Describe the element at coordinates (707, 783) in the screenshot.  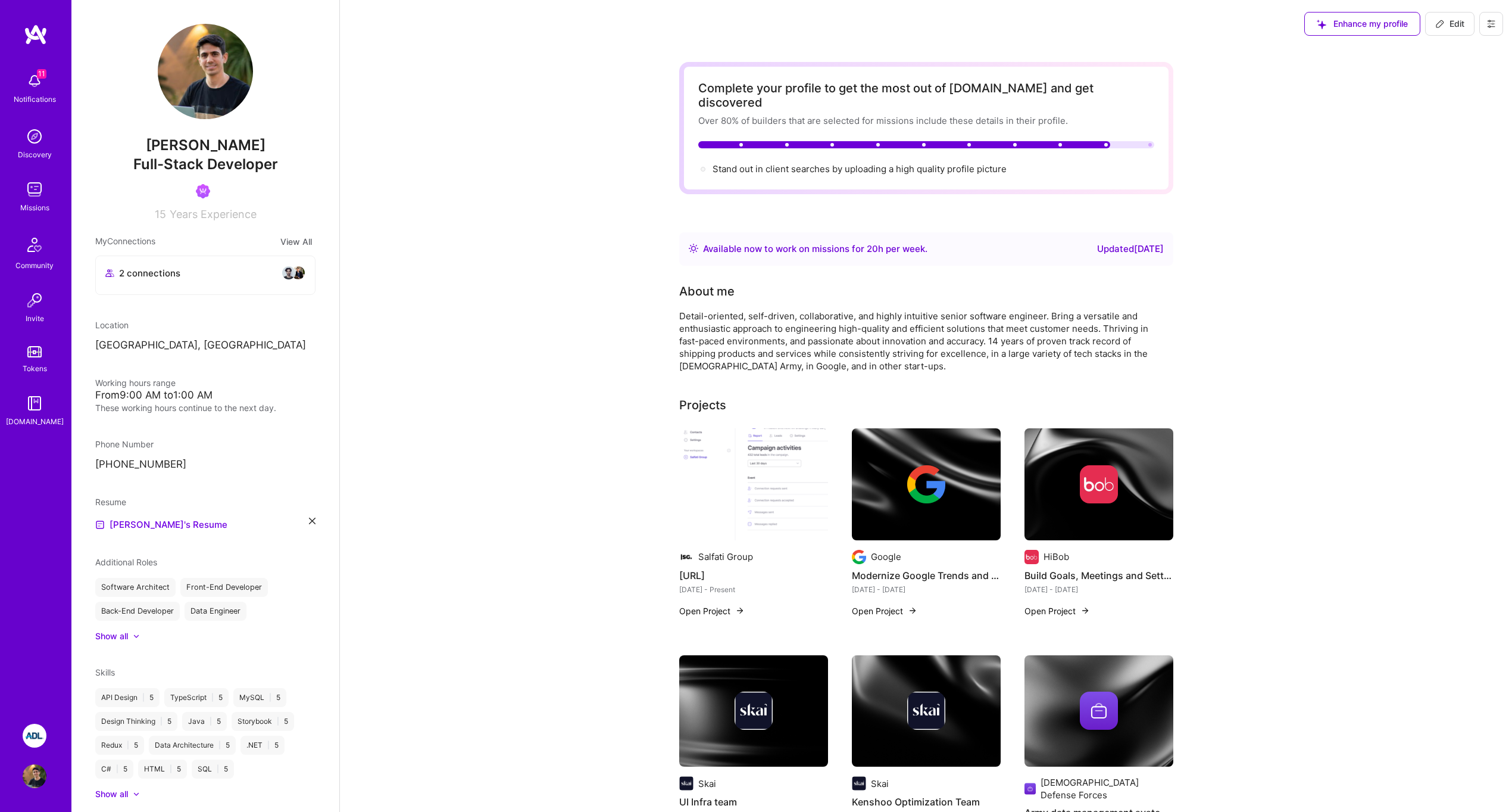
I see `div: Skai` at that location.